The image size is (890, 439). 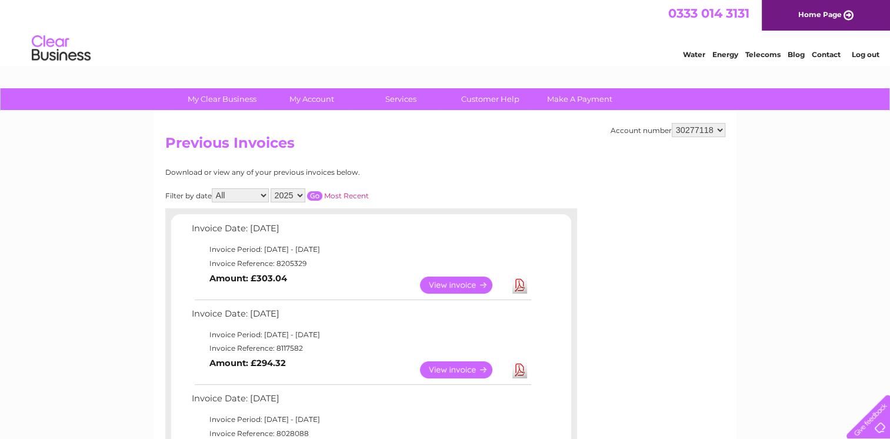 What do you see at coordinates (346, 195) in the screenshot?
I see `a: Most Recent` at bounding box center [346, 195].